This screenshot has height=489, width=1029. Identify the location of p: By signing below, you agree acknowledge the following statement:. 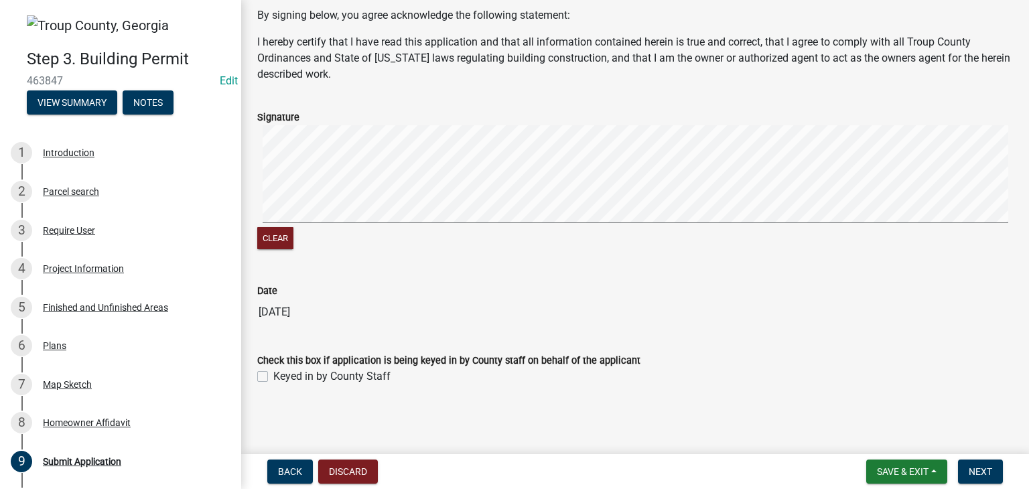
(635, 15).